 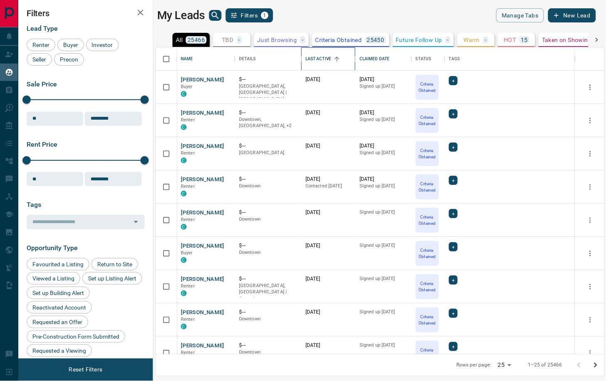 I want to click on span: Investor, so click(x=102, y=45).